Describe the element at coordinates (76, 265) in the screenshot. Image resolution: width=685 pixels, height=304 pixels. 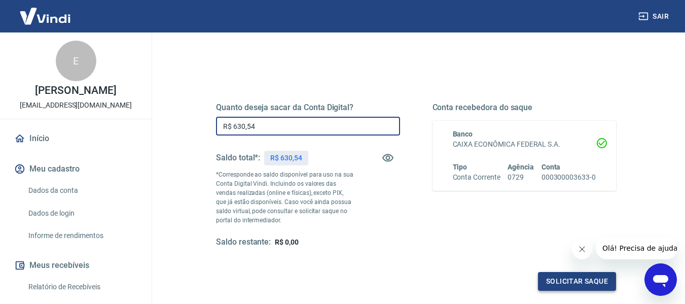
I see `button: Meus recebíveis` at that location.